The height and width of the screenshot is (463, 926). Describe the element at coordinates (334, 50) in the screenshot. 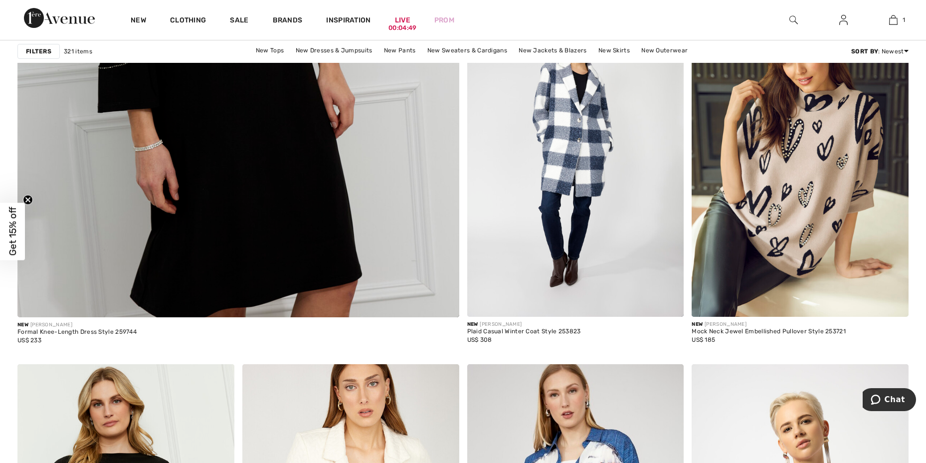

I see `a: New Dresses & Jumpsuits` at that location.